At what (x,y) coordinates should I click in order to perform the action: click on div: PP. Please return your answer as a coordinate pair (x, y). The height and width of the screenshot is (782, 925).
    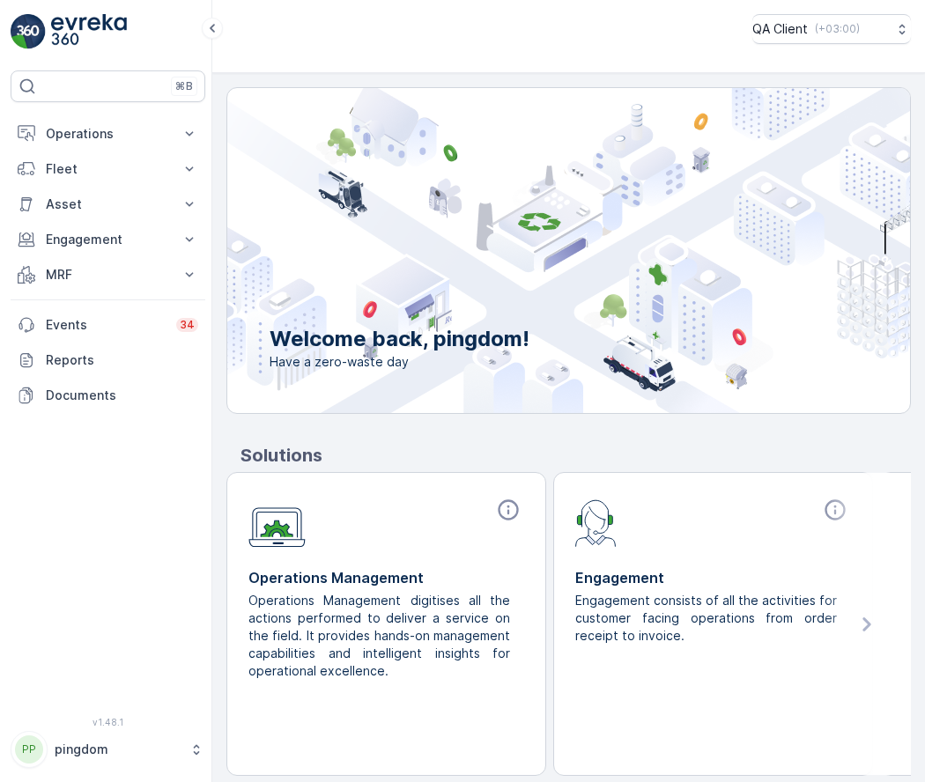
    Looking at the image, I should click on (29, 749).